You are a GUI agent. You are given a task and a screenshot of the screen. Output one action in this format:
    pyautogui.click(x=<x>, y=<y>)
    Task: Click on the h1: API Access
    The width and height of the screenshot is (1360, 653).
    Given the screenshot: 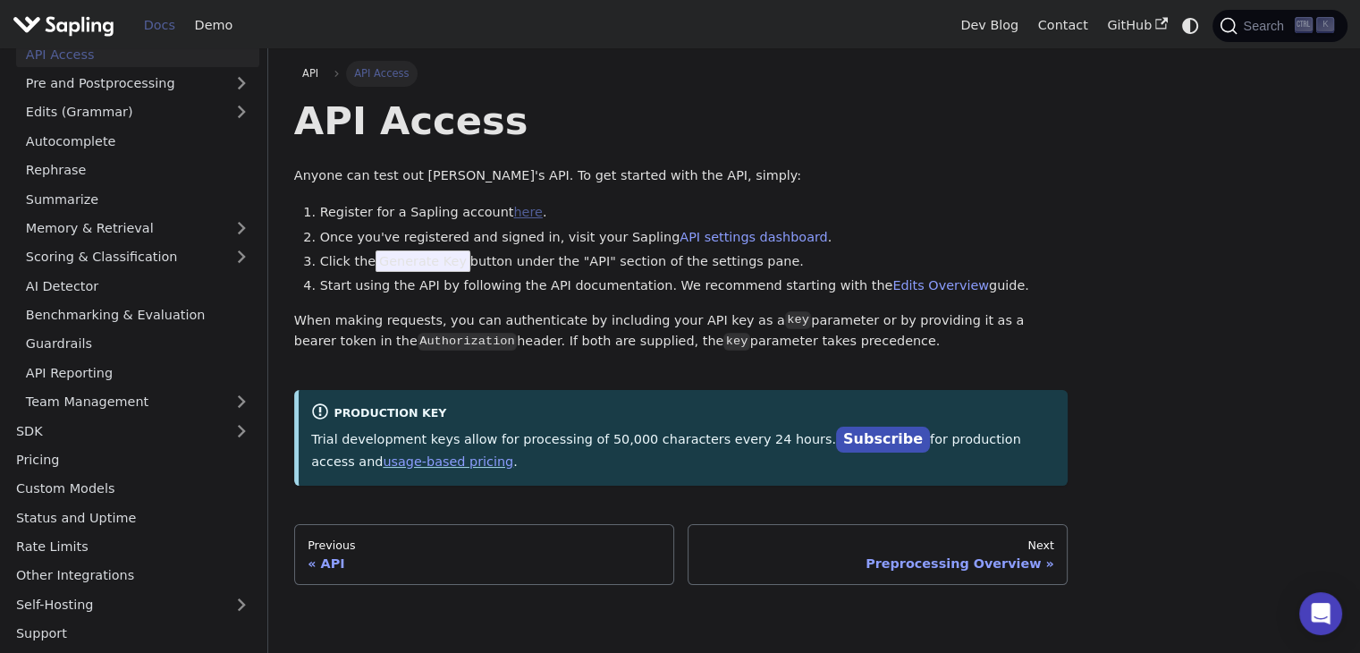 What is the action you would take?
    pyautogui.click(x=681, y=121)
    